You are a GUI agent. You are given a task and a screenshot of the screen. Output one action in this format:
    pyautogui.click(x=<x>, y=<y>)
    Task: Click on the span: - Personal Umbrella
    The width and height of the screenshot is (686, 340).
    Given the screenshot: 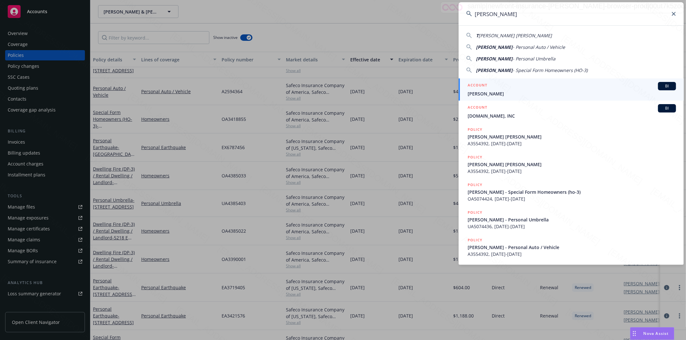 What is the action you would take?
    pyautogui.click(x=534, y=59)
    